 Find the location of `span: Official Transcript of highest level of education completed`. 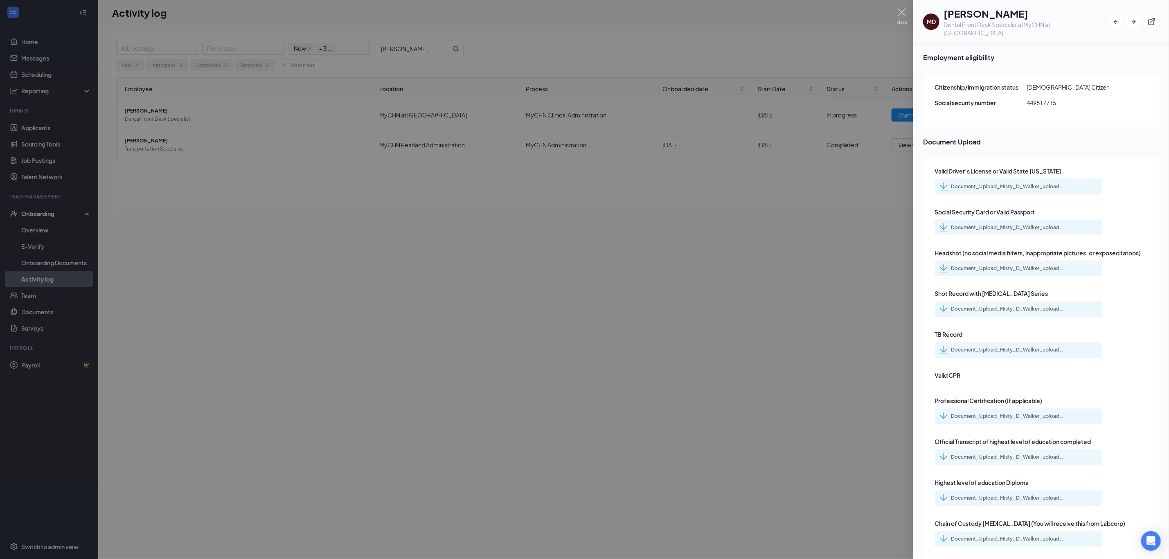

span: Official Transcript of highest level of education completed is located at coordinates (1013, 442).